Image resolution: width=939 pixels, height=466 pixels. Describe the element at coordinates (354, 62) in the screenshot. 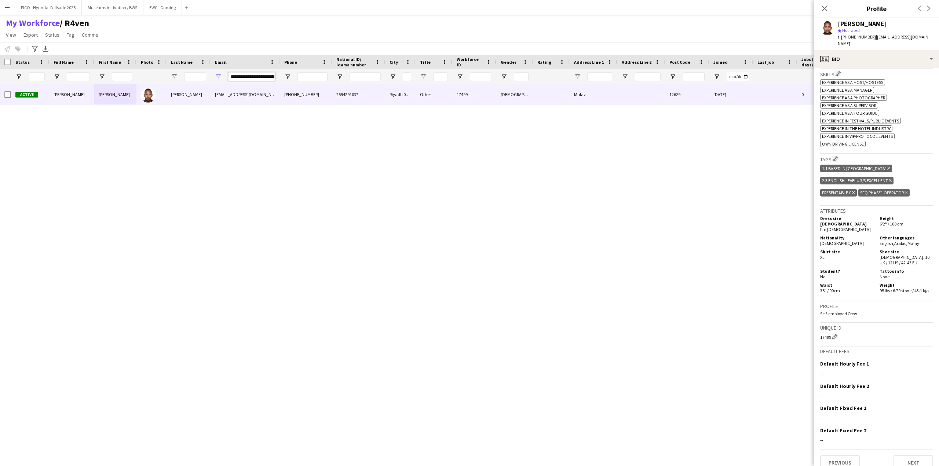

I see `span: National ID/ Iqama number` at that location.